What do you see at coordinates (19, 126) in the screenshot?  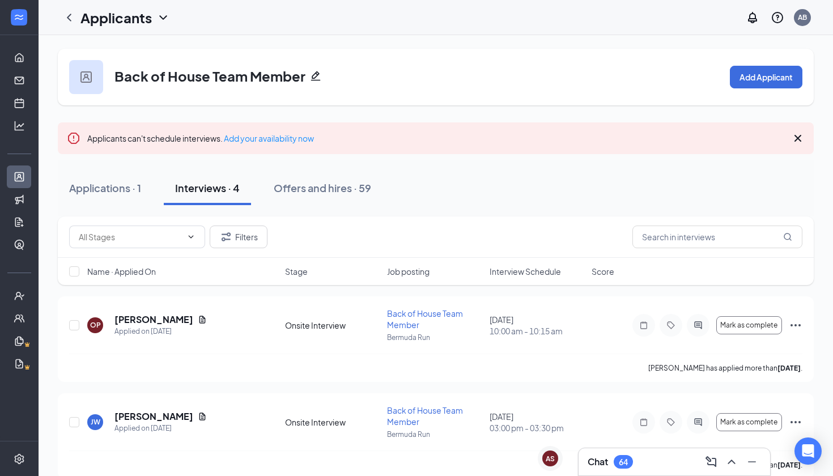 I see `svg: Analysis` at bounding box center [19, 126].